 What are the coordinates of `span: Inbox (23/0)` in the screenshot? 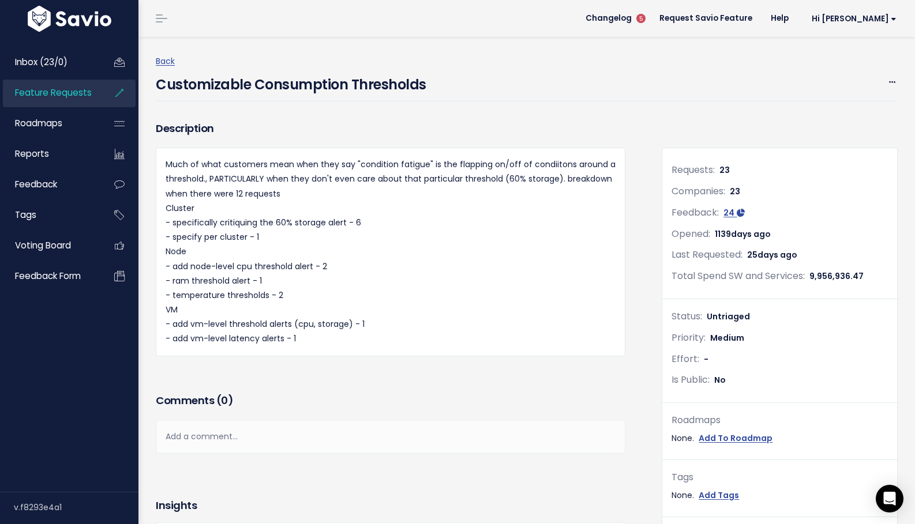 It's located at (41, 62).